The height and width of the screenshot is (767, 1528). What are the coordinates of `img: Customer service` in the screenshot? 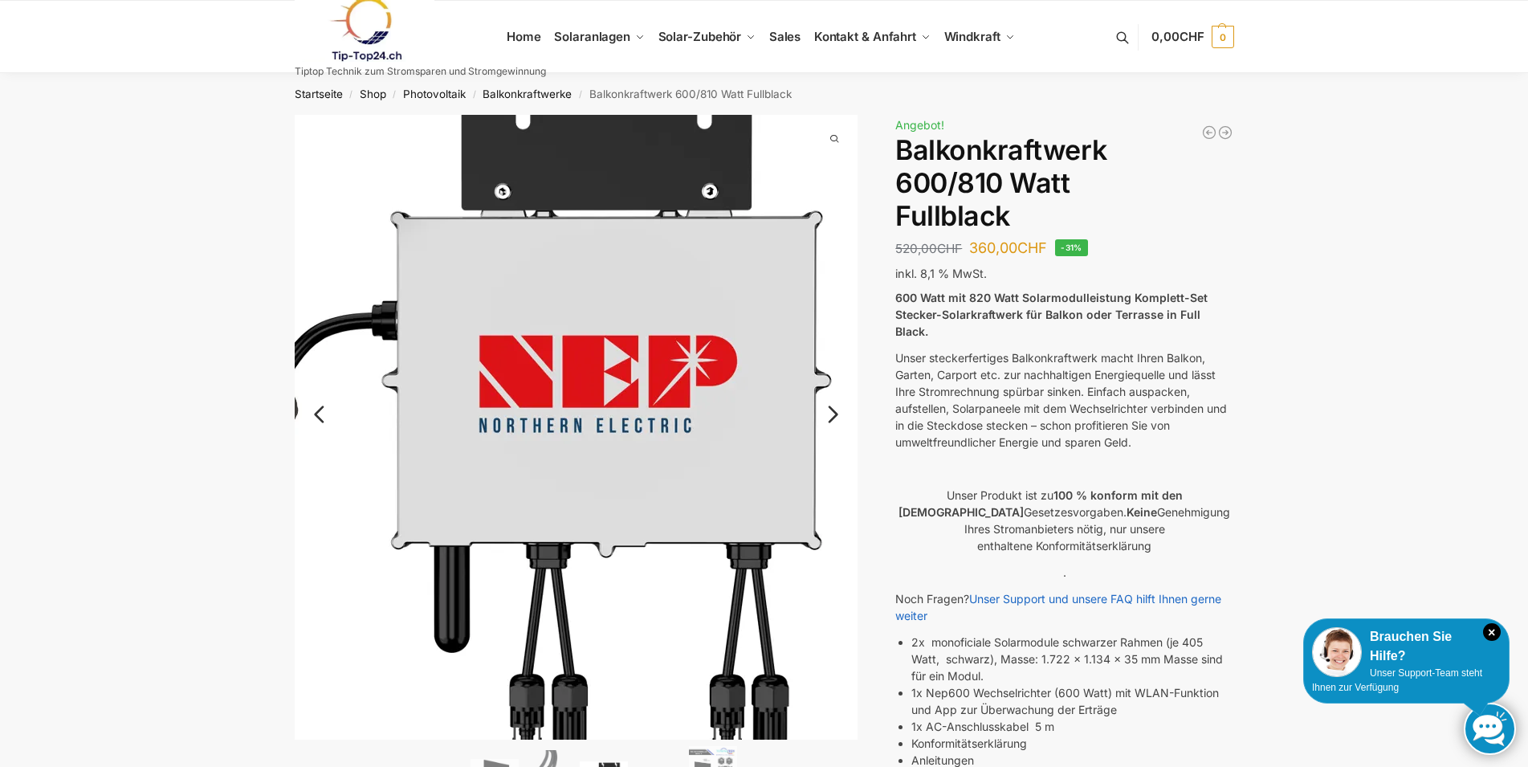 It's located at (1337, 652).